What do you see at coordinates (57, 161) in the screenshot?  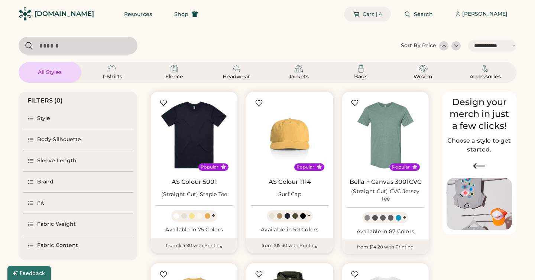 I see `div: Sleeve Length` at bounding box center [57, 161].